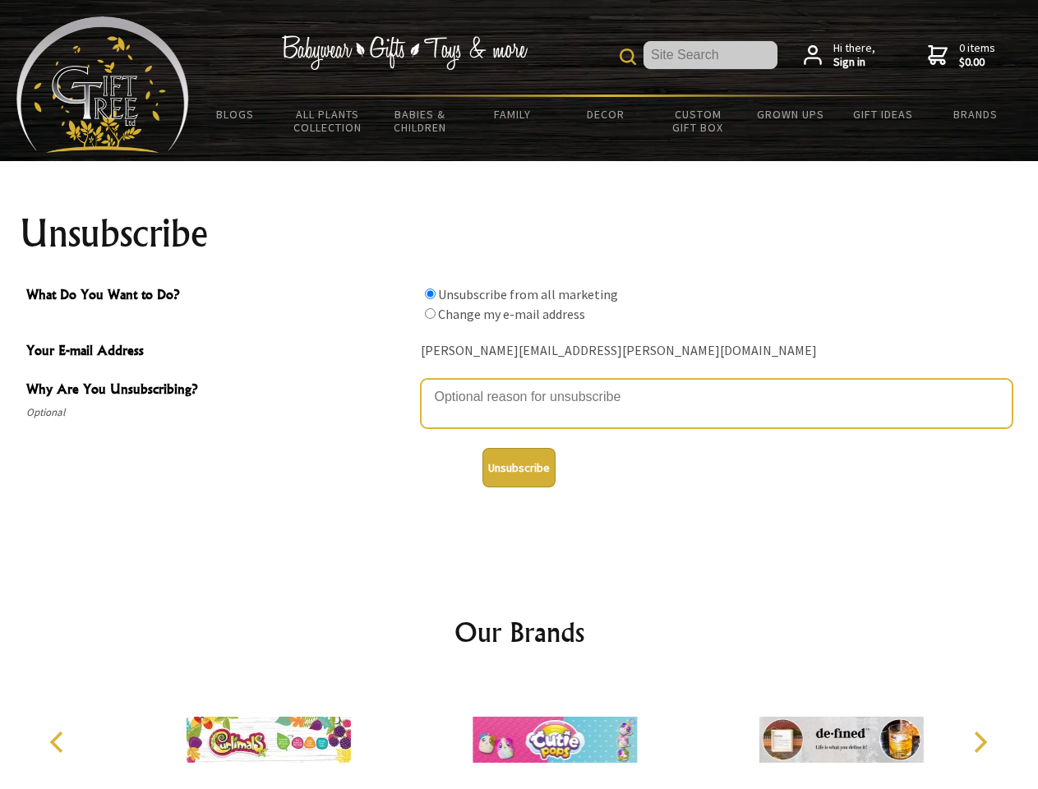 This screenshot has width=1038, height=789. Describe the element at coordinates (519, 468) in the screenshot. I see `button: Unsubscribe` at that location.